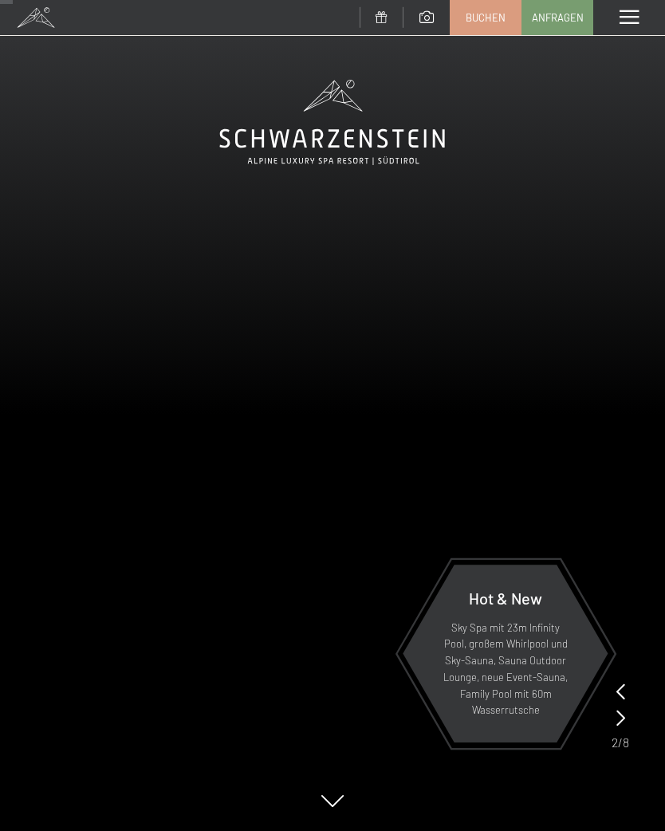  Describe the element at coordinates (506, 669) in the screenshot. I see `p: Sky Spa mit 23m Infinity Pool, großem Whirlpool und Sky-Sauna, Sauna Outdoor Lounge, neue Event-S...` at that location.